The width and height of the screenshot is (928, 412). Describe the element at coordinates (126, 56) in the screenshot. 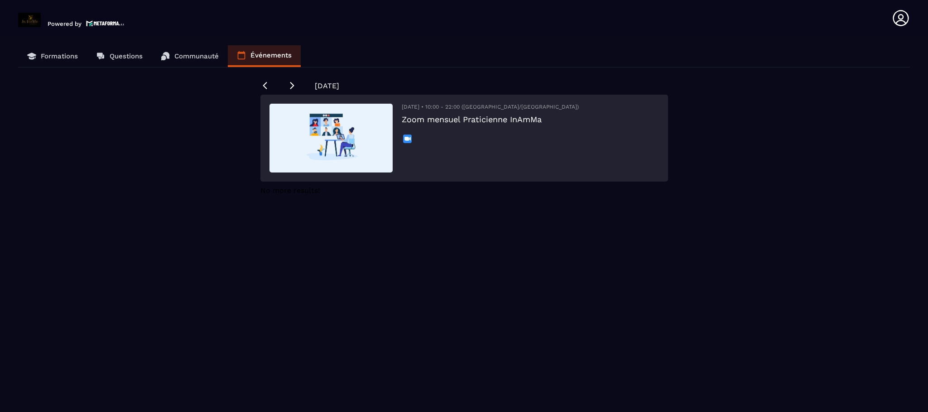

I see `p: Questions` at that location.